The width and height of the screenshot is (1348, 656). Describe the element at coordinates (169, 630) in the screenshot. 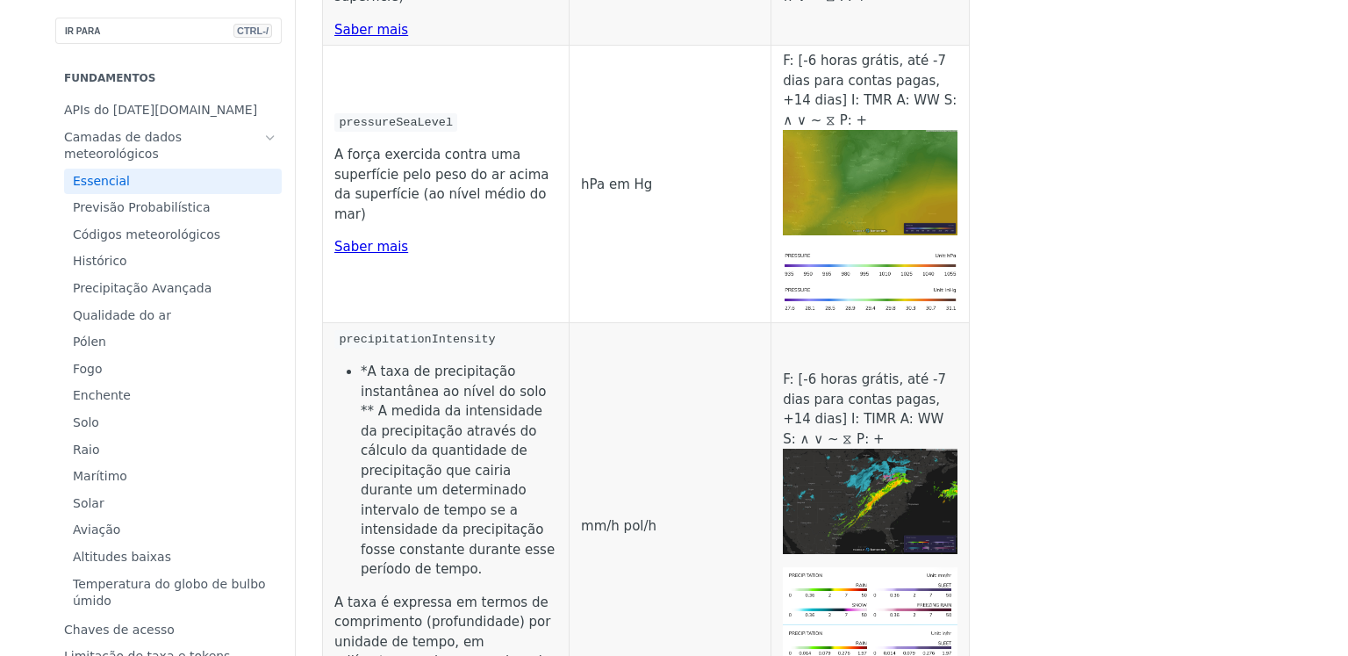

I see `a: Chaves de acesso` at that location.